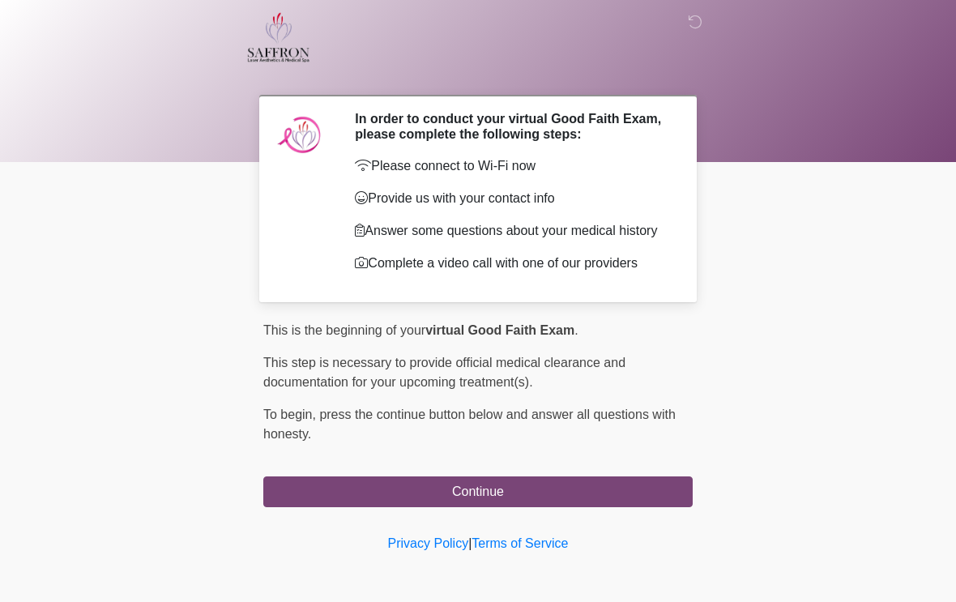  What do you see at coordinates (291, 414) in the screenshot?
I see `span: To begin,` at bounding box center [291, 414].